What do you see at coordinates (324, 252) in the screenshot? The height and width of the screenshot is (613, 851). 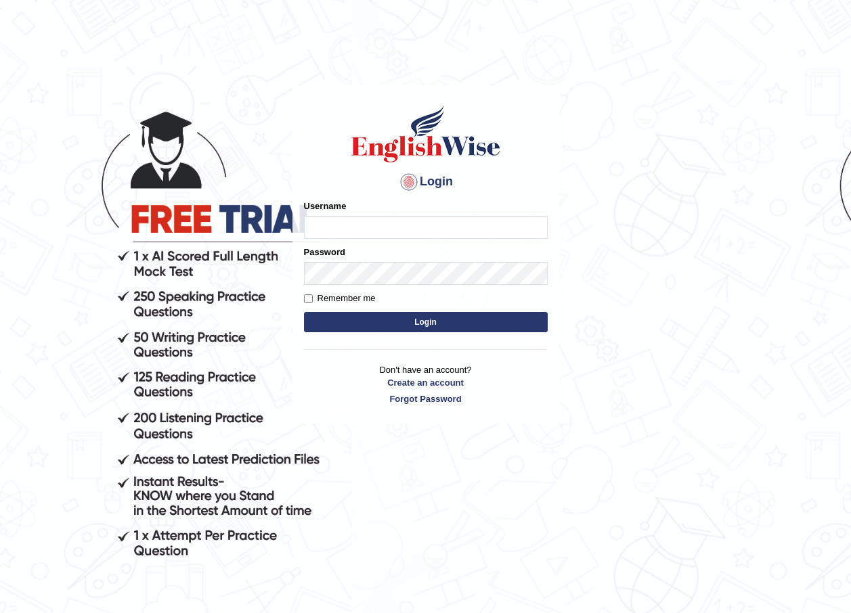 I see `label: Password` at bounding box center [324, 252].